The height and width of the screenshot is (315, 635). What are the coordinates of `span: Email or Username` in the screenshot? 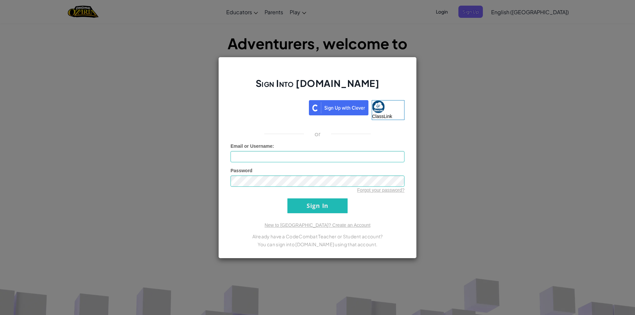 It's located at (251, 146).